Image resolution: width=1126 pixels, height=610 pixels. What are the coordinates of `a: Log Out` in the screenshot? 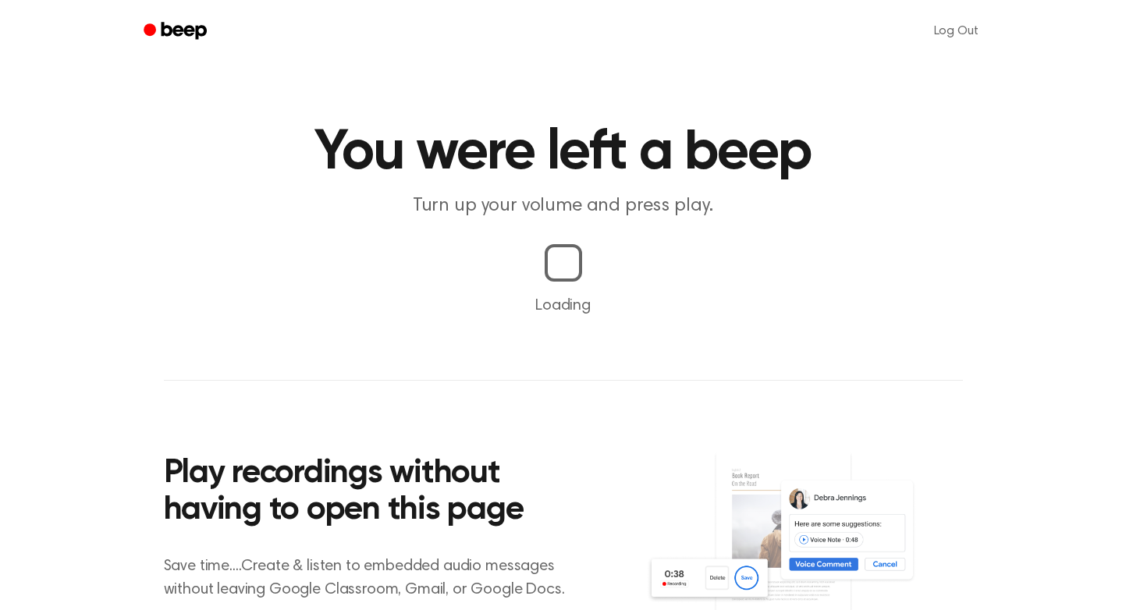 It's located at (956, 31).